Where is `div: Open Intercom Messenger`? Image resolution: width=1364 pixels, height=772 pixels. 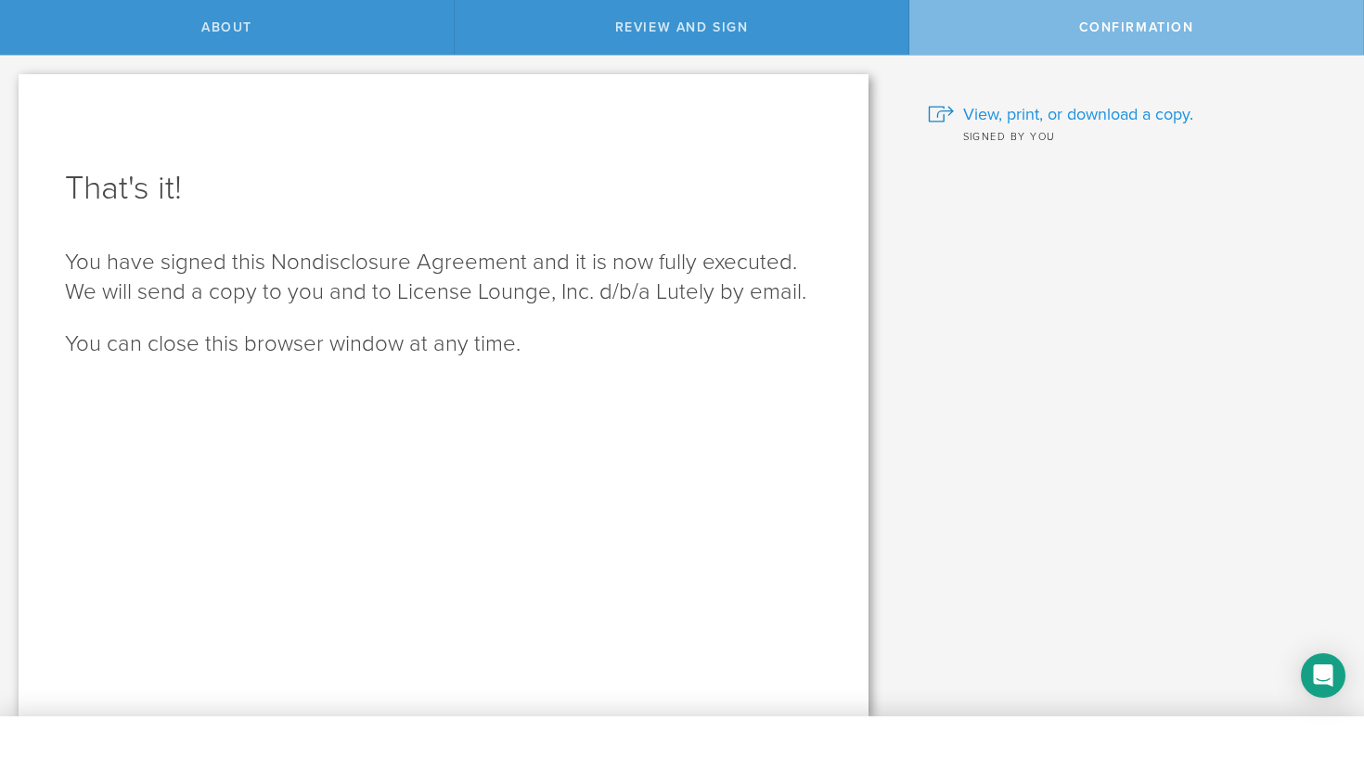
div: Open Intercom Messenger is located at coordinates (1323, 675).